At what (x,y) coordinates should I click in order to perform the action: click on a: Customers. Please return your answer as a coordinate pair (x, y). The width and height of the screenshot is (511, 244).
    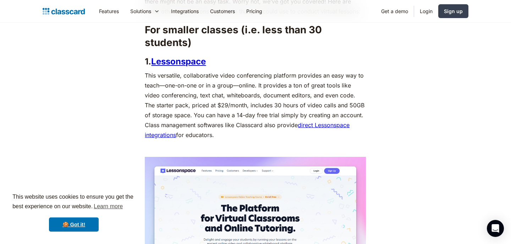
    Looking at the image, I should click on (222, 11).